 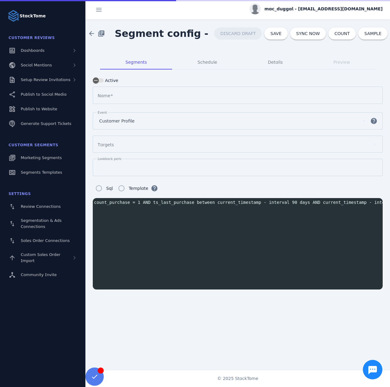 What do you see at coordinates (104, 96) in the screenshot?
I see `mat-label: Name` at bounding box center [104, 96].